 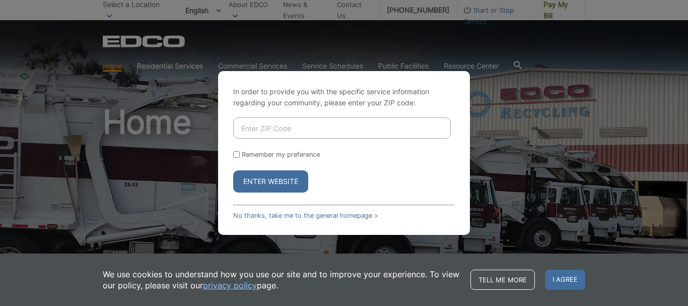 I want to click on input: Enter ZIP Code, so click(x=342, y=128).